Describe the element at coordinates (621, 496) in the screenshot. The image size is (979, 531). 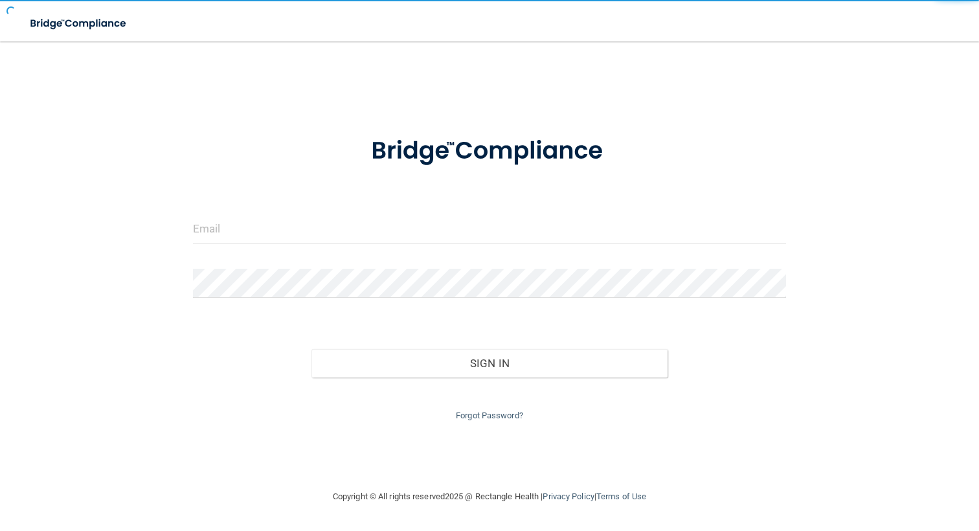
I see `a: Terms of Use` at that location.